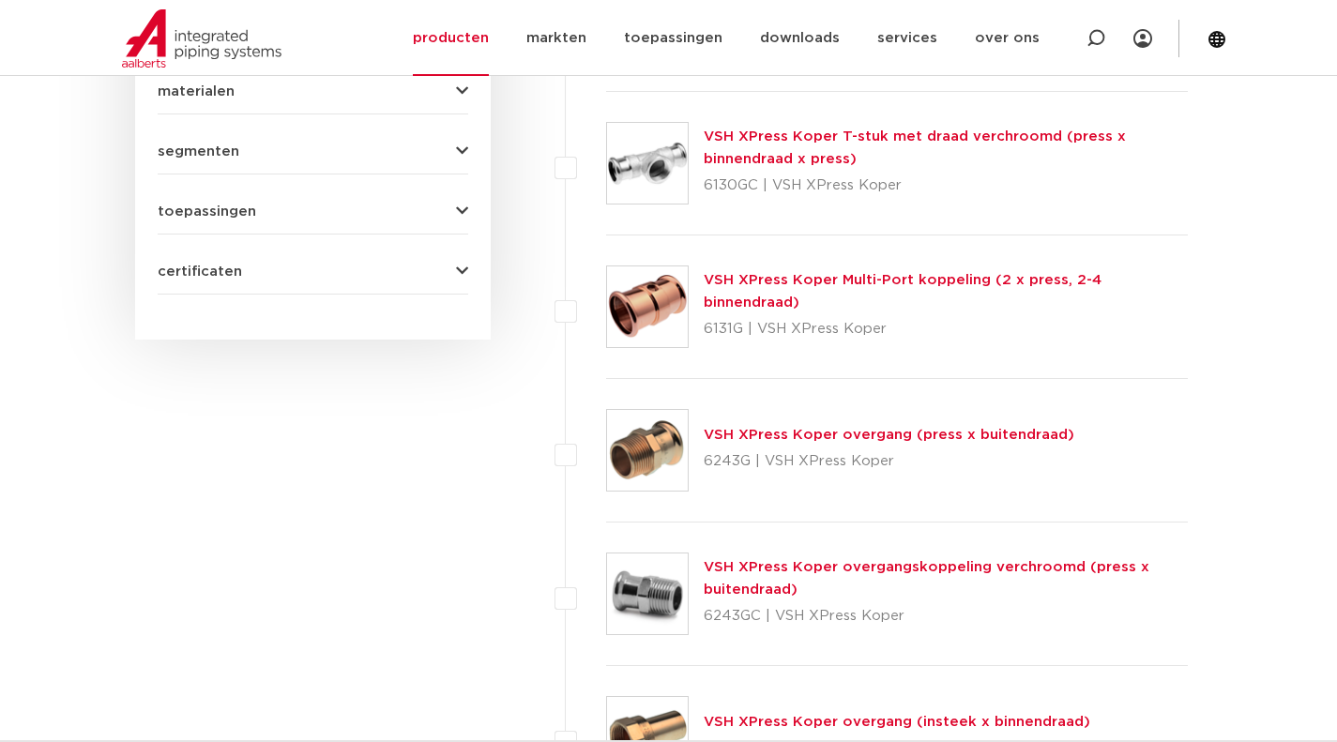  I want to click on span: certificaten, so click(200, 271).